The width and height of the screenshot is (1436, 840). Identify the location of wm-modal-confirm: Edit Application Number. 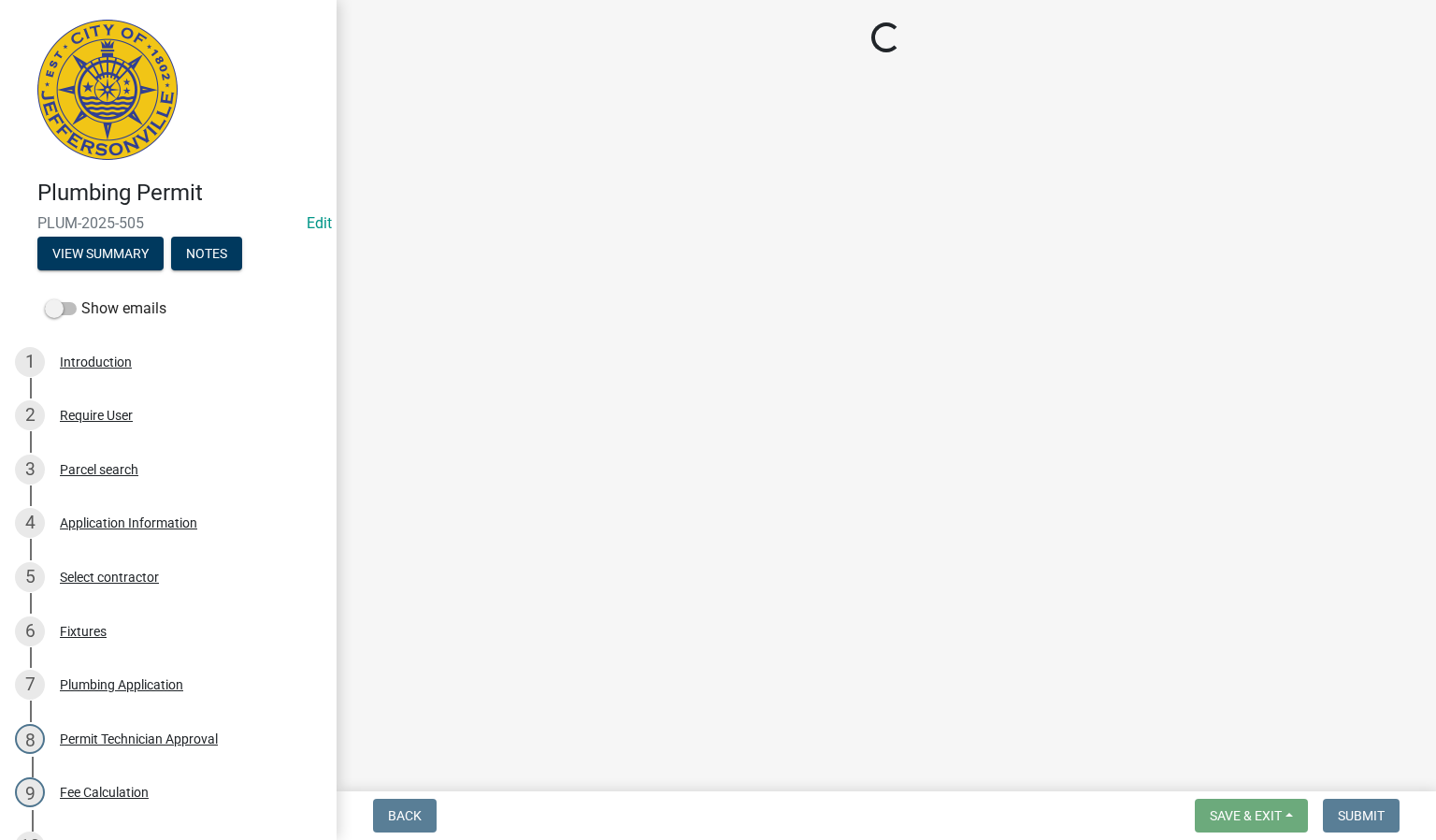
(319, 222).